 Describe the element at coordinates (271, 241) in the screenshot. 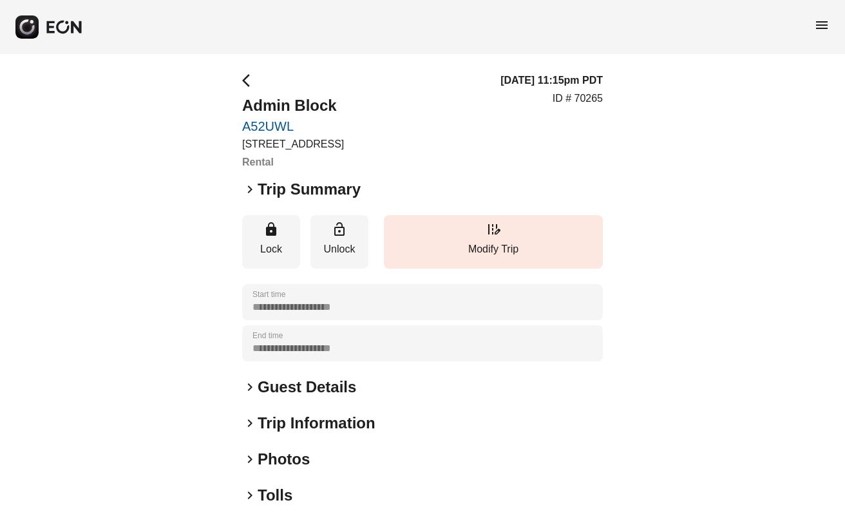

I see `button: Lock` at that location.